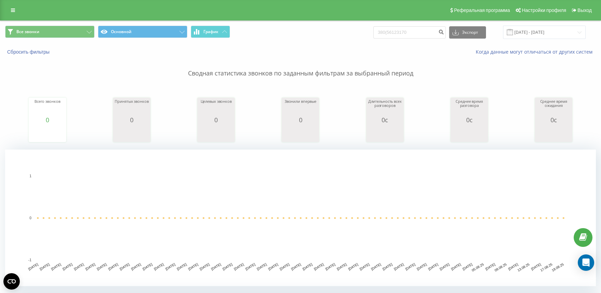 This screenshot has height=293, width=601. What do you see at coordinates (500, 267) in the screenshot?
I see `text: 09.08.25` at bounding box center [500, 267].